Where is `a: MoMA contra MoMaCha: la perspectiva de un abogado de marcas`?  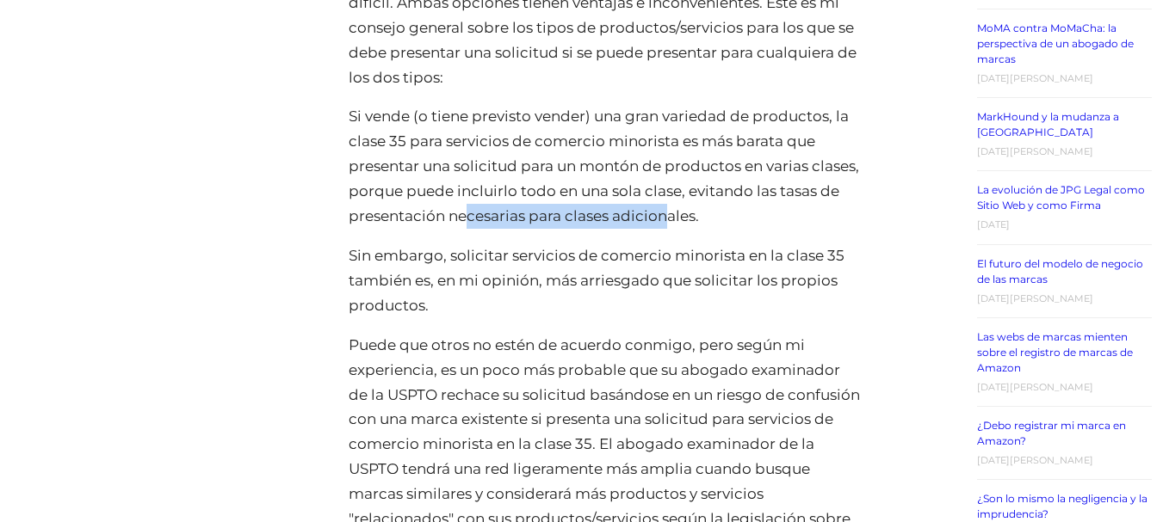 a: MoMA contra MoMaCha: la perspectiva de un abogado de marcas is located at coordinates (1055, 43).